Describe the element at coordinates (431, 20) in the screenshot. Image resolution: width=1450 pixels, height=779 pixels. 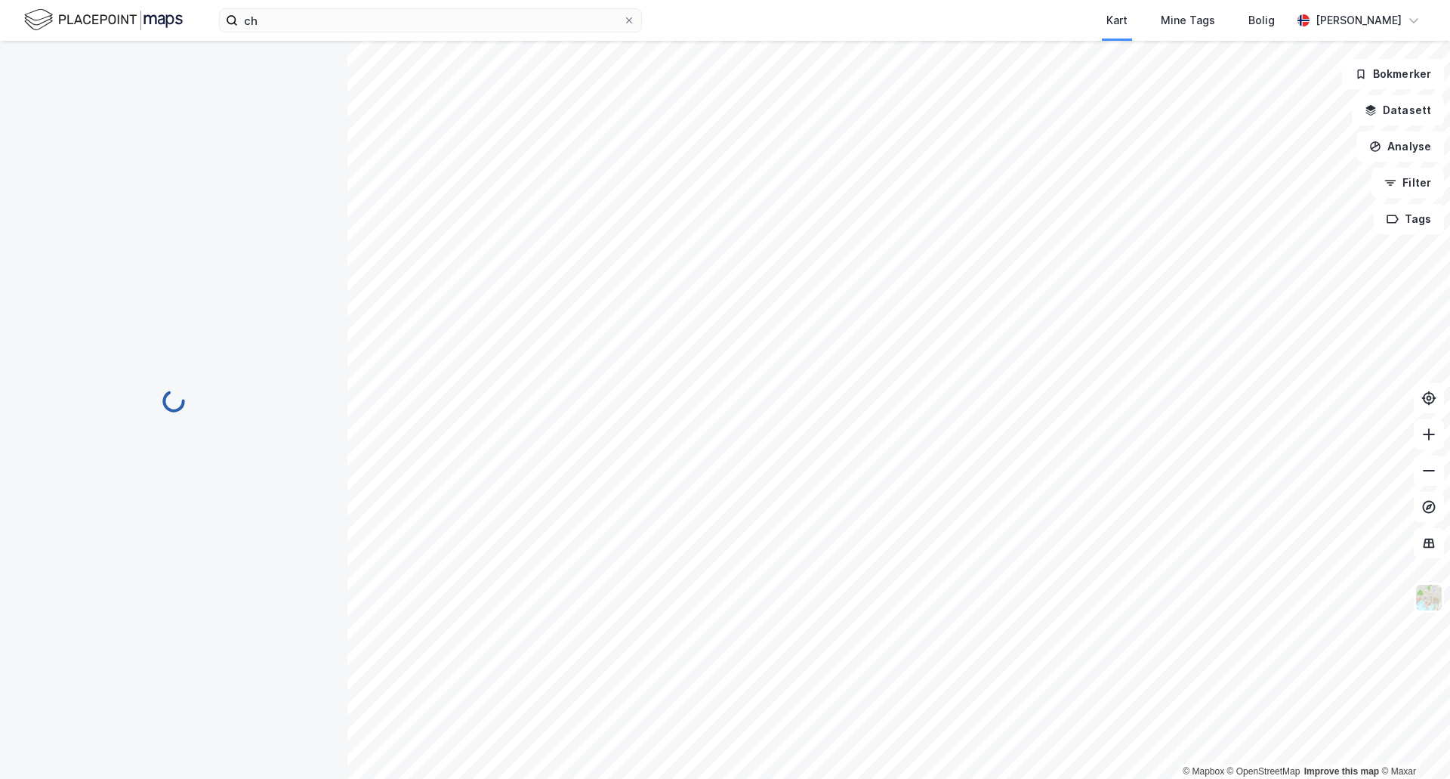
I see `input: Søk på adresse, matrikkel, gårdeiere, leietakere eller personer` at that location.